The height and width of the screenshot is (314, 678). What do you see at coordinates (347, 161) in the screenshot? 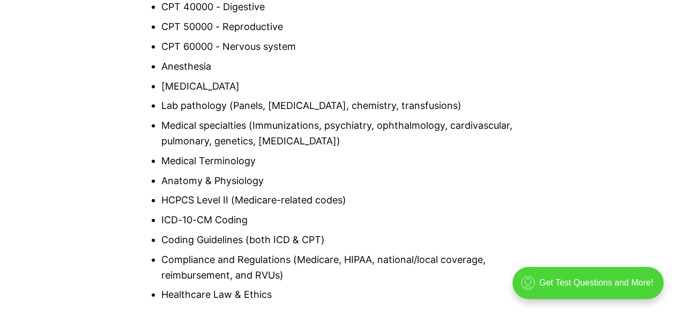
I see `li: Medical Terminology` at bounding box center [347, 161].